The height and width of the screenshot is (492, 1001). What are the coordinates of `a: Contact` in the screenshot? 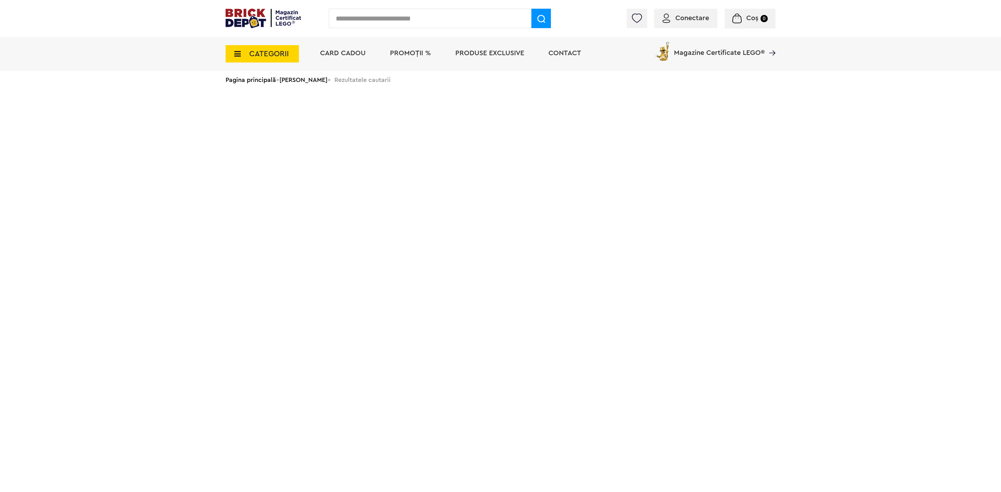 It's located at (565, 53).